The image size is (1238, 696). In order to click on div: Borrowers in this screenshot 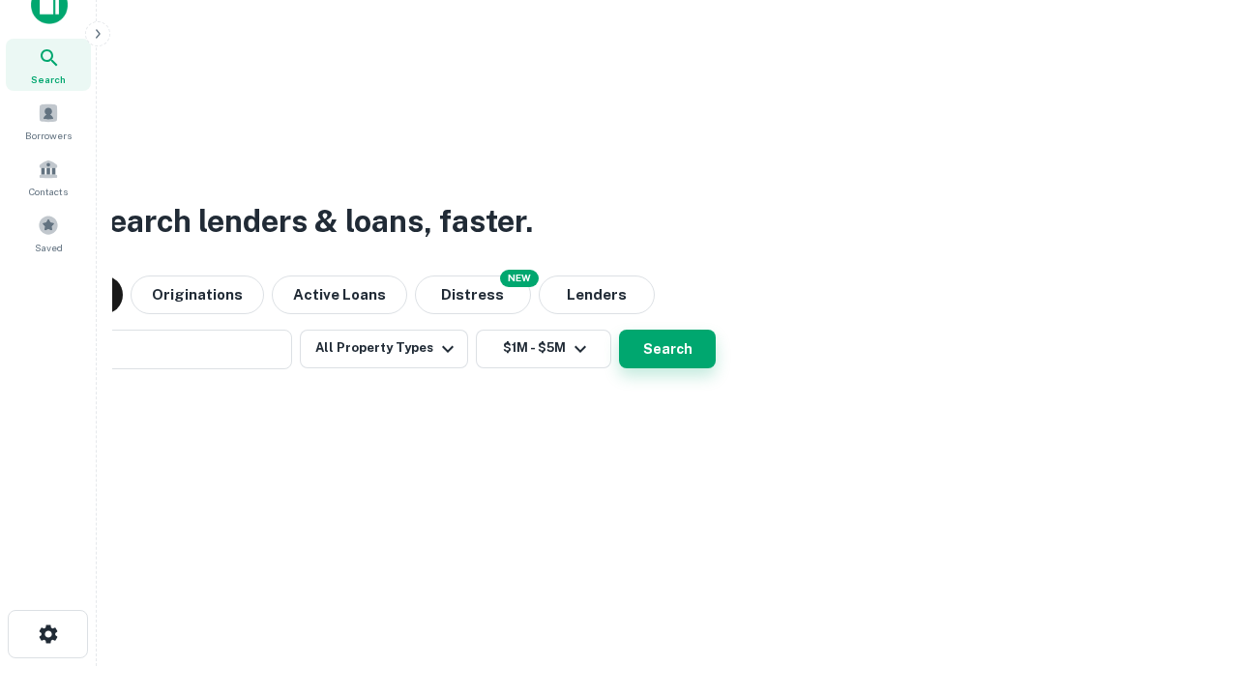, I will do `click(48, 121)`.